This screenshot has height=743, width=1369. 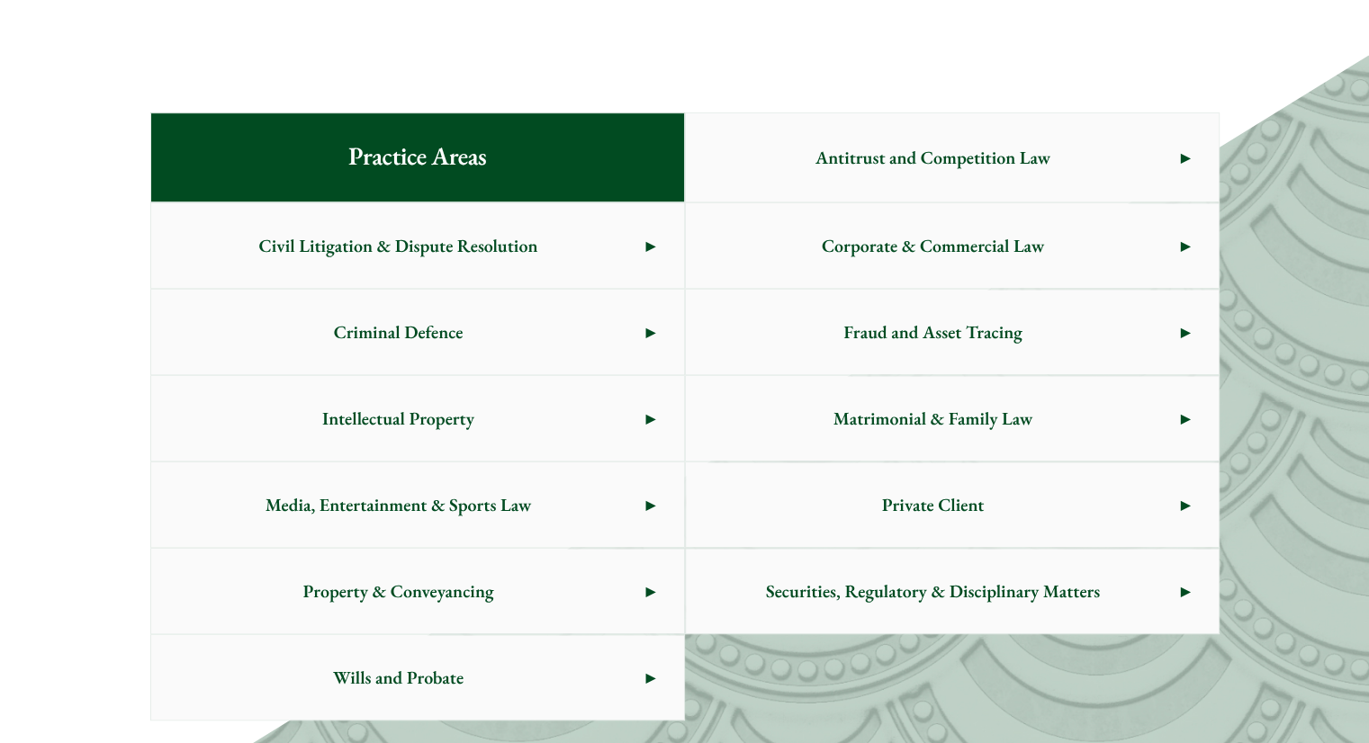 What do you see at coordinates (933, 332) in the screenshot?
I see `span: Fraud and Asset Tracing` at bounding box center [933, 332].